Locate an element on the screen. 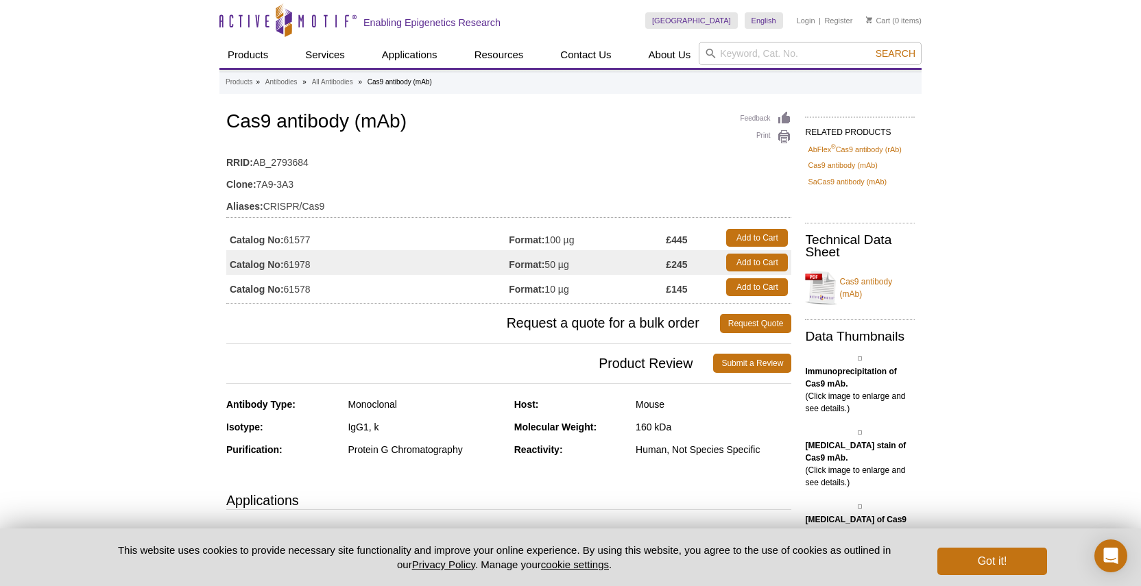  div: Protein G Chromatography is located at coordinates (425, 450).